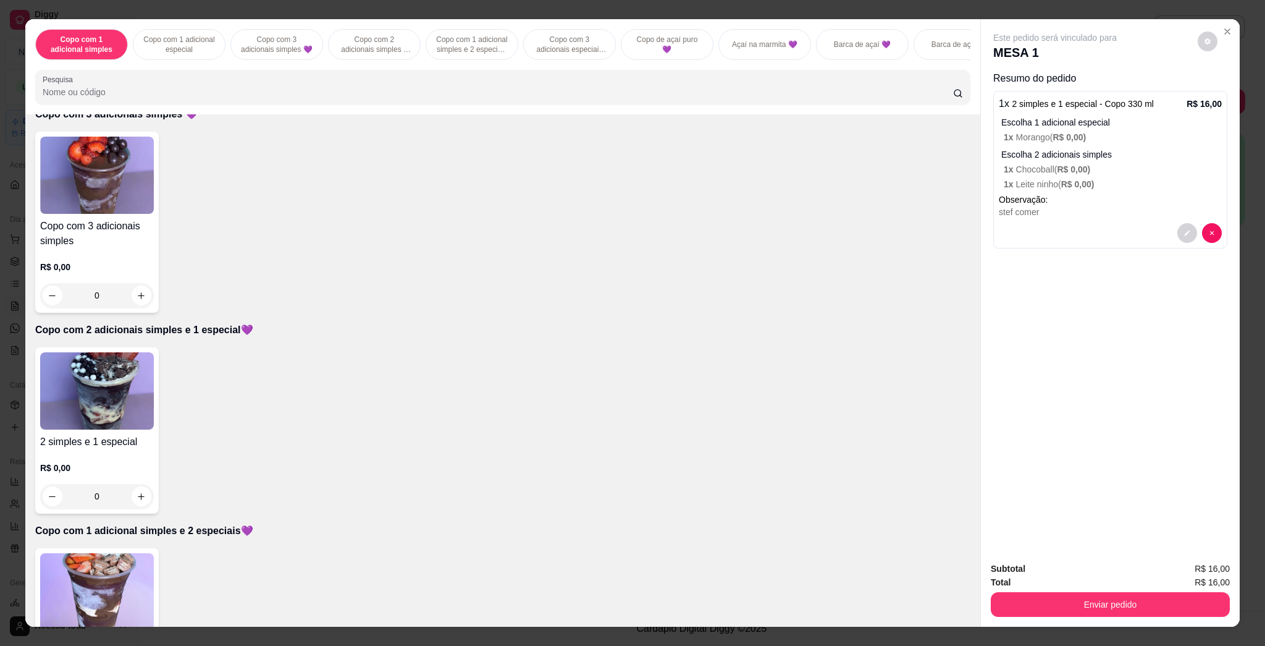  I want to click on p: Chocoball (, so click(1113, 169).